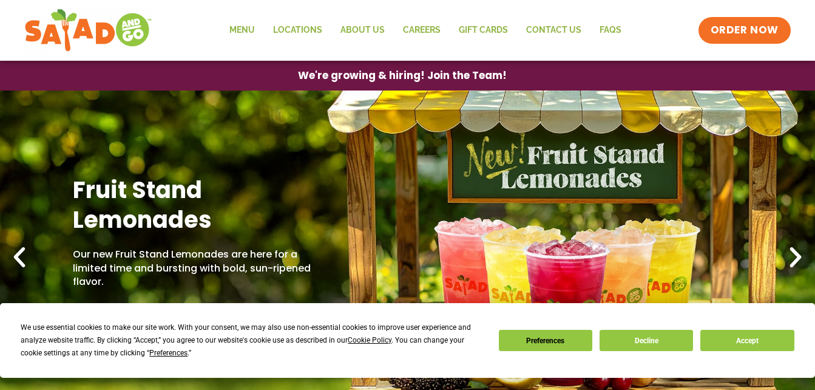 This screenshot has height=390, width=815. What do you see at coordinates (402, 75) in the screenshot?
I see `a: We're growing & hiring! Join the Team!` at bounding box center [402, 75].